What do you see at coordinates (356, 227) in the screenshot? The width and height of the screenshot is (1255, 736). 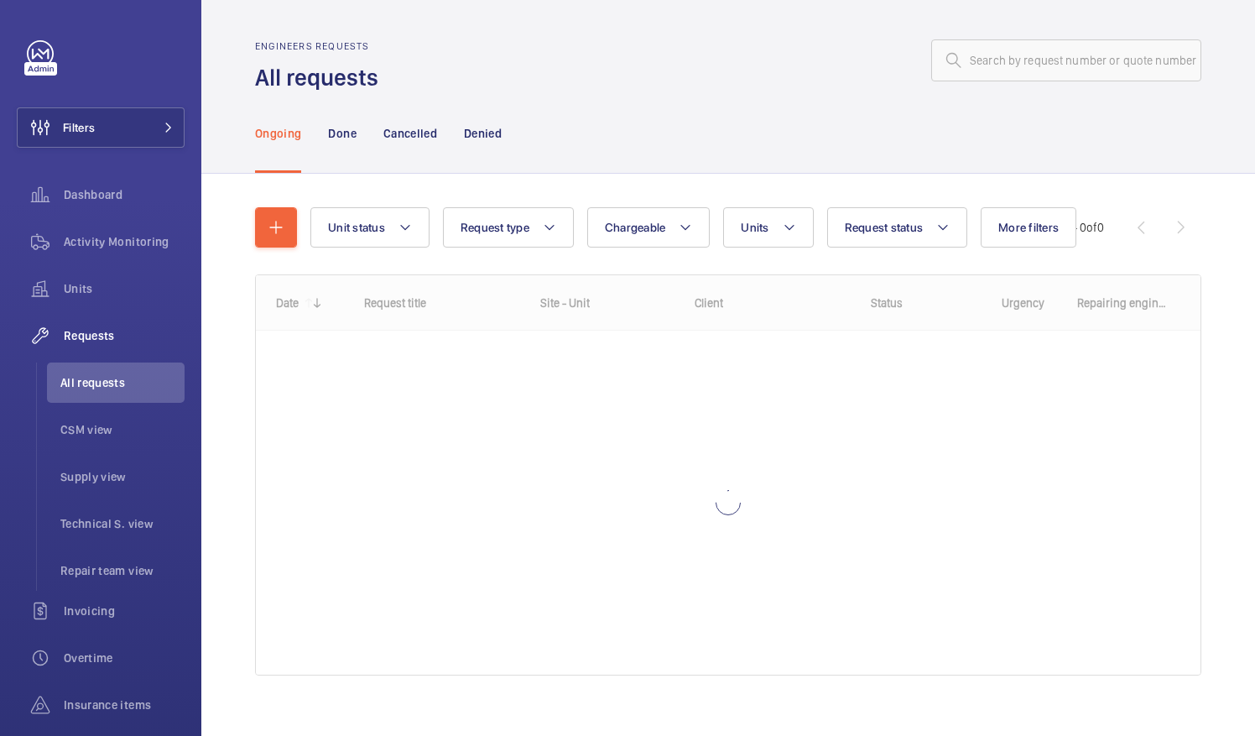 I see `span: Unit status` at bounding box center [356, 227].